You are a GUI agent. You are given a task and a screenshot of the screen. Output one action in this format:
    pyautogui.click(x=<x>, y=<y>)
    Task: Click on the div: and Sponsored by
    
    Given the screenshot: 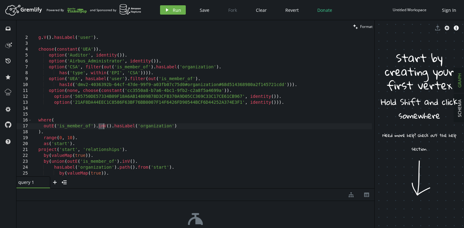 What is the action you would take?
    pyautogui.click(x=116, y=10)
    